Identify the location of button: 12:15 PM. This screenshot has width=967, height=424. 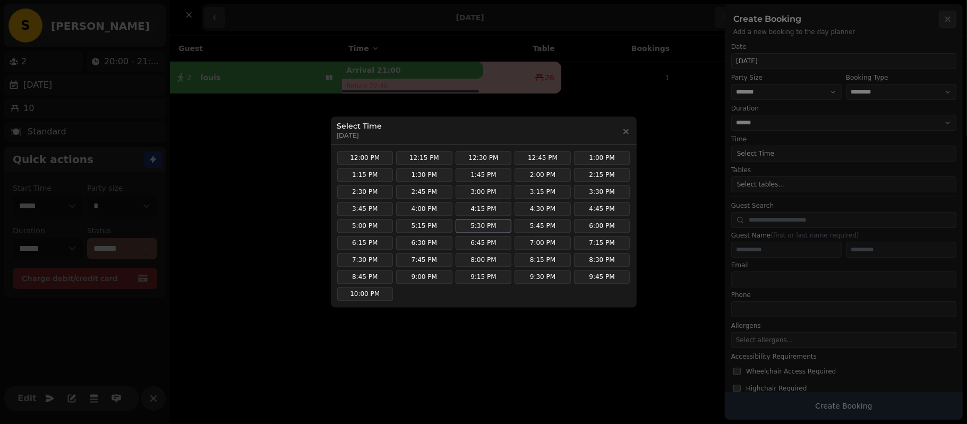
(424, 158).